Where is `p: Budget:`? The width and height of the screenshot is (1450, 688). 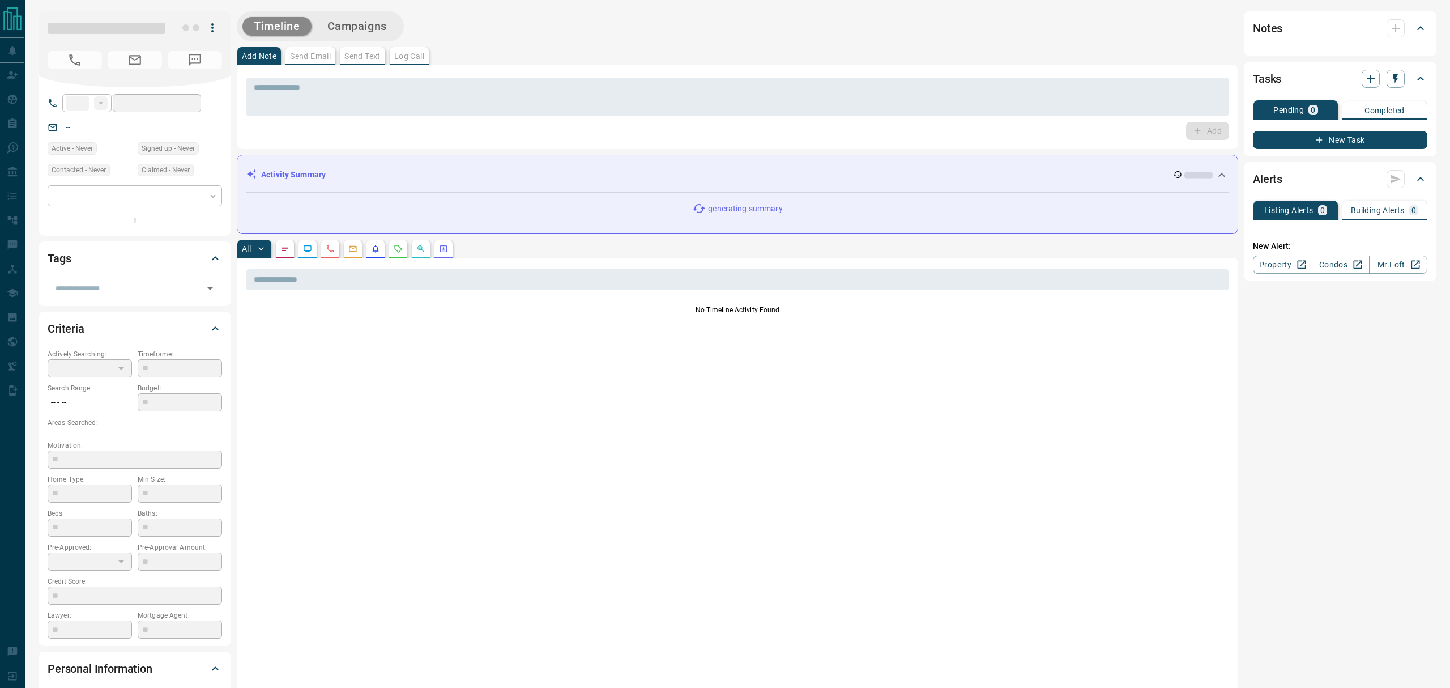 p: Budget: is located at coordinates (180, 388).